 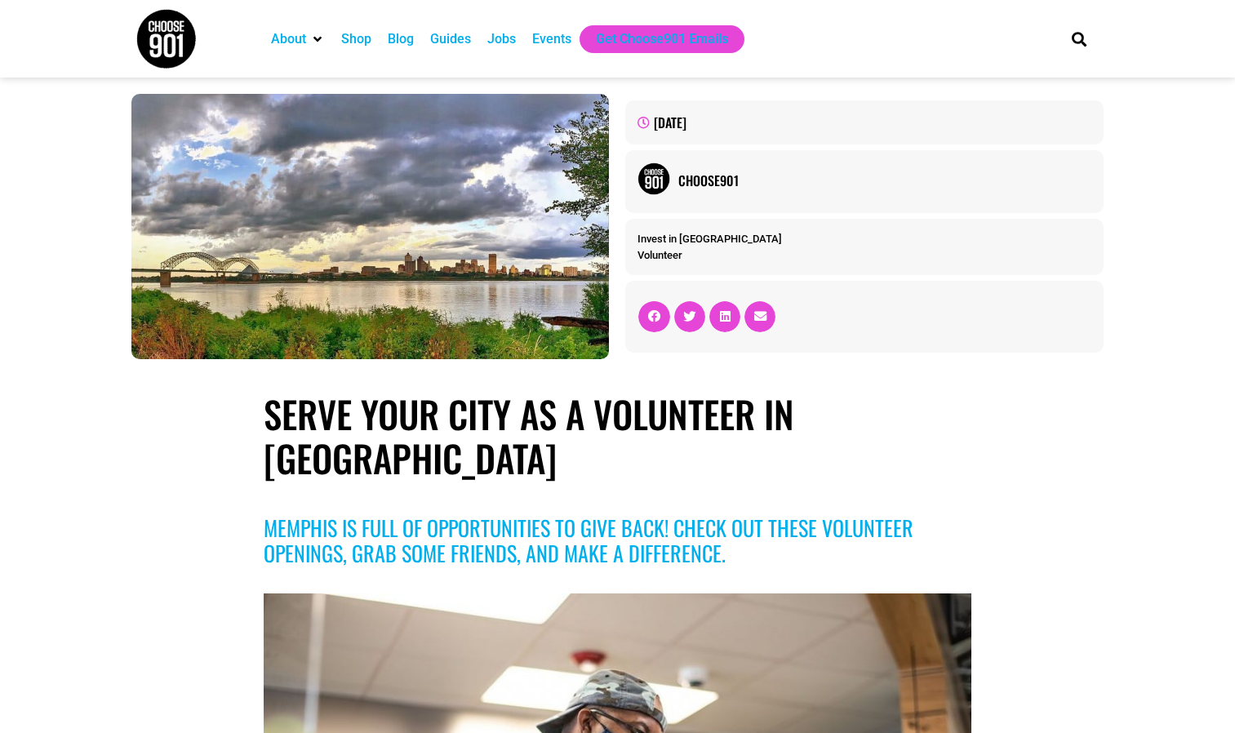 I want to click on a: Guides, so click(x=451, y=39).